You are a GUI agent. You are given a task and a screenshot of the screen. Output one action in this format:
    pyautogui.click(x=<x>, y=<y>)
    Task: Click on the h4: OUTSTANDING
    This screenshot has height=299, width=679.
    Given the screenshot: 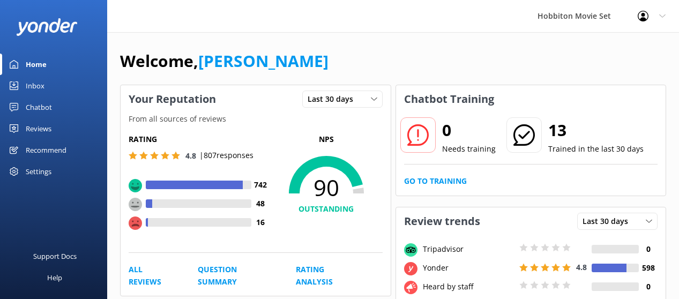 What is the action you would take?
    pyautogui.click(x=326, y=209)
    